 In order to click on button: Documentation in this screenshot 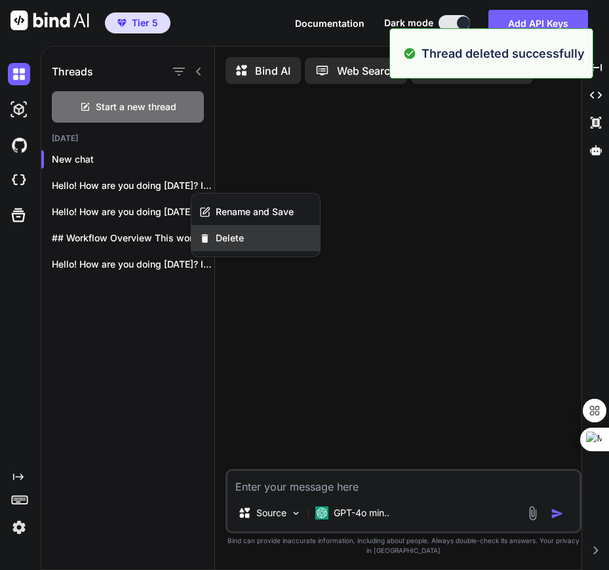, I will do `click(330, 23)`.